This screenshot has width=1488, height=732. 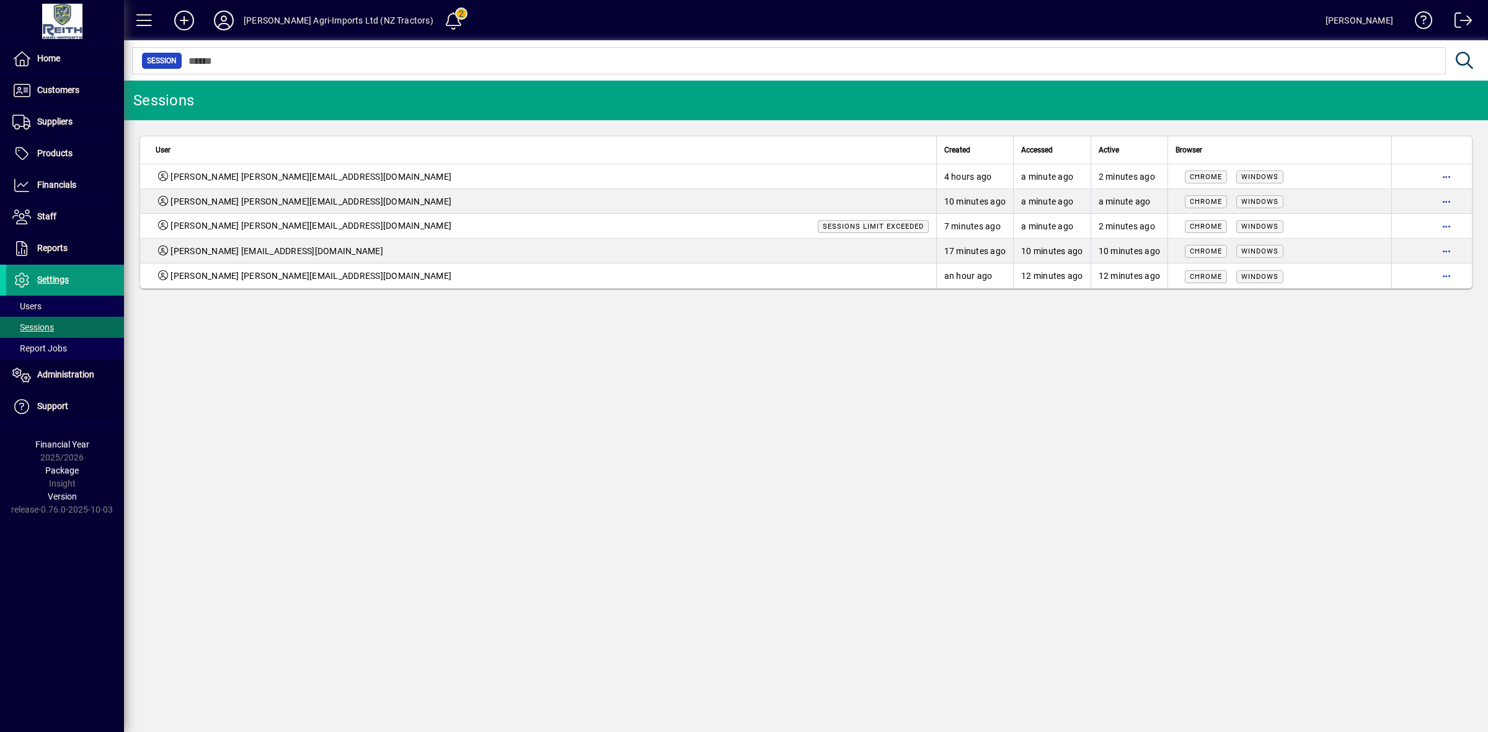 I want to click on span: Browser, so click(x=1188, y=150).